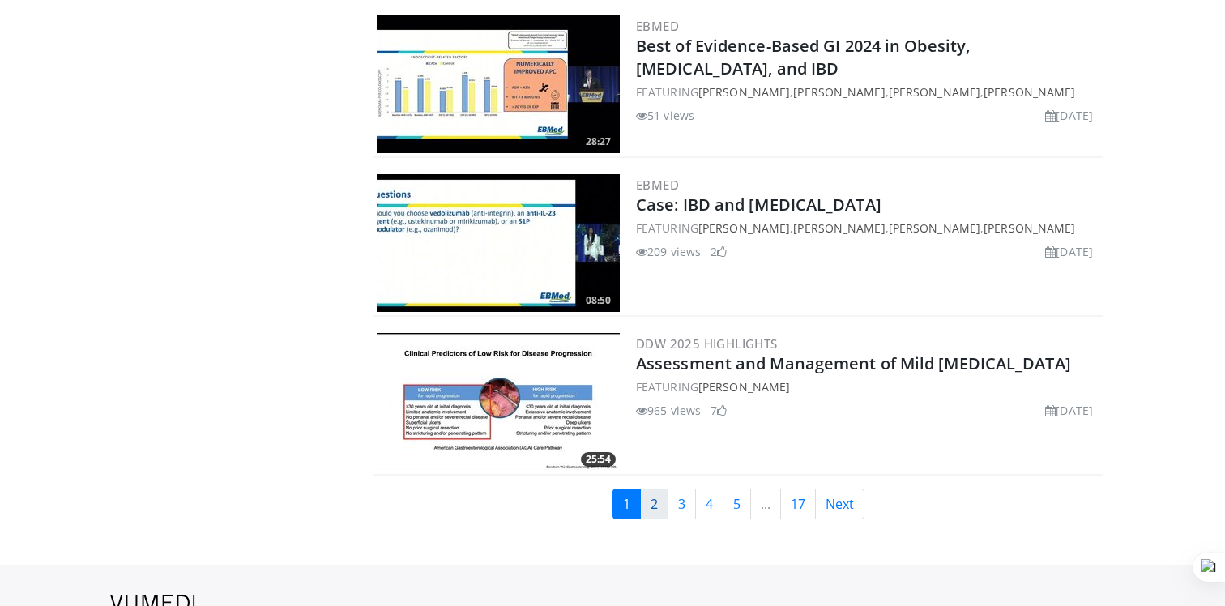 The image size is (1225, 606). I want to click on div: FEATURING, so click(868, 386).